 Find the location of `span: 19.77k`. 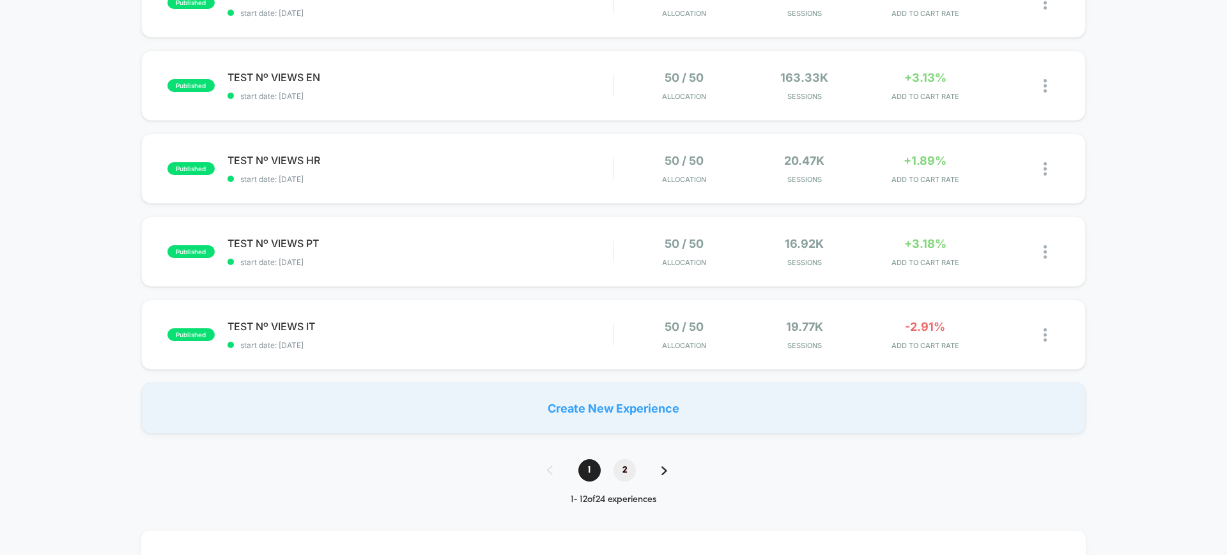

span: 19.77k is located at coordinates (804, 327).